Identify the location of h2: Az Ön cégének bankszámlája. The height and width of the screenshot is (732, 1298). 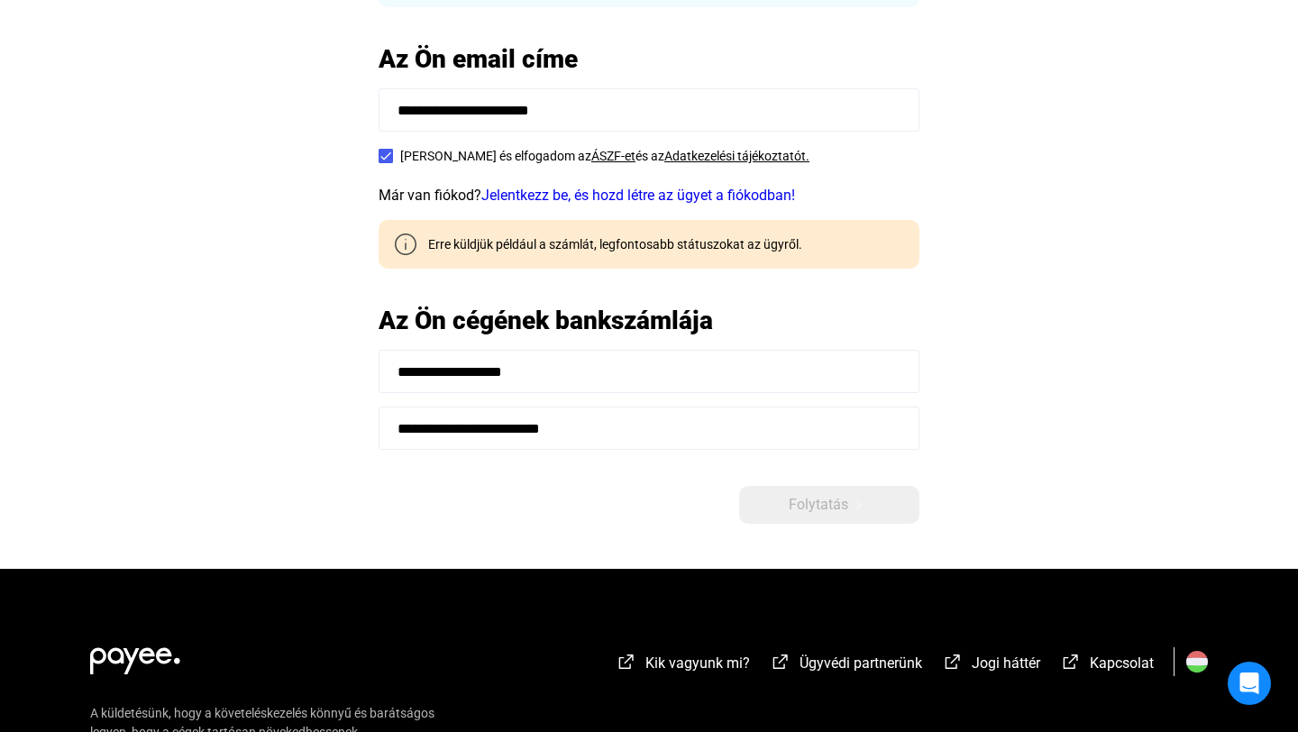
(649, 320).